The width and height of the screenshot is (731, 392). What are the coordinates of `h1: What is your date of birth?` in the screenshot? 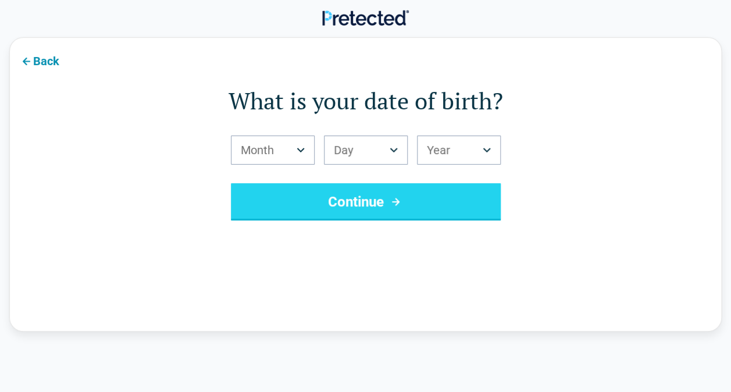 It's located at (365, 101).